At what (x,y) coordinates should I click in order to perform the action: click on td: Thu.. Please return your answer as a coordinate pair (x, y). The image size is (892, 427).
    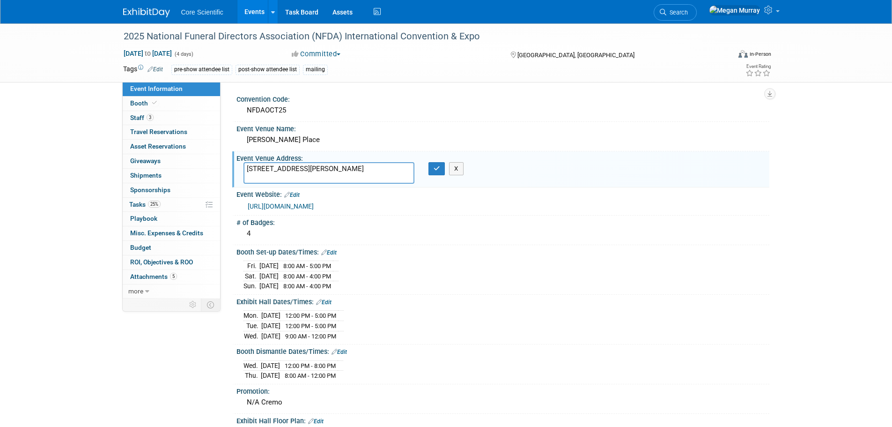
    Looking at the image, I should click on (252, 375).